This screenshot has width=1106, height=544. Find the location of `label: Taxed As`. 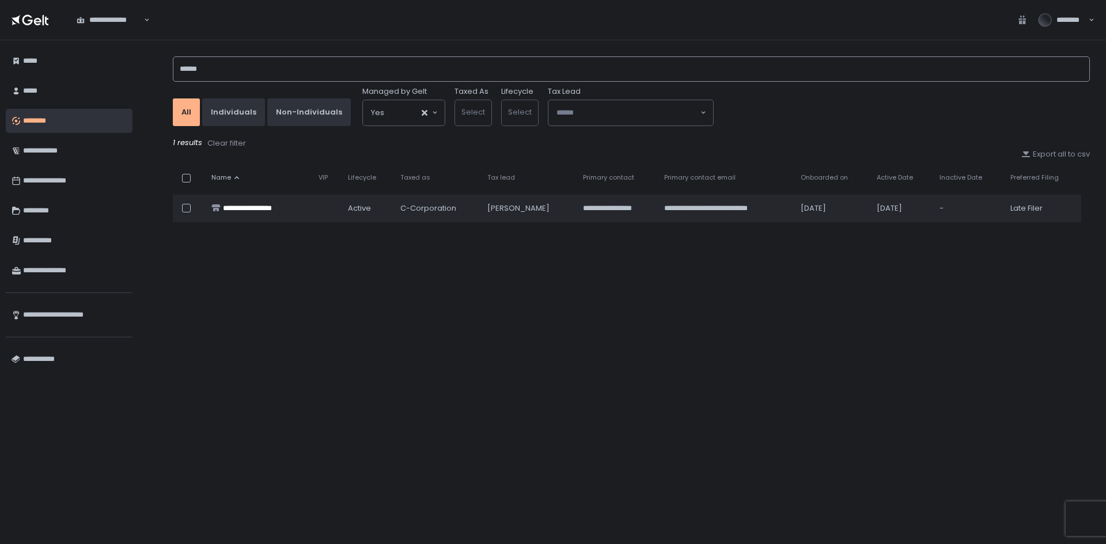

label: Taxed As is located at coordinates (471, 92).